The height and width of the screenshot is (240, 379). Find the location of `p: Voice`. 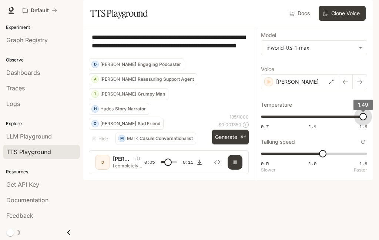

p: Voice is located at coordinates (268, 69).